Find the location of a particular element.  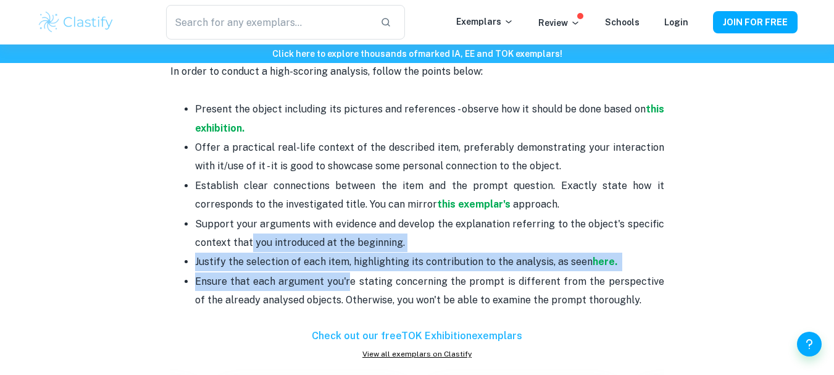

img: Clastify logo is located at coordinates (76, 22).